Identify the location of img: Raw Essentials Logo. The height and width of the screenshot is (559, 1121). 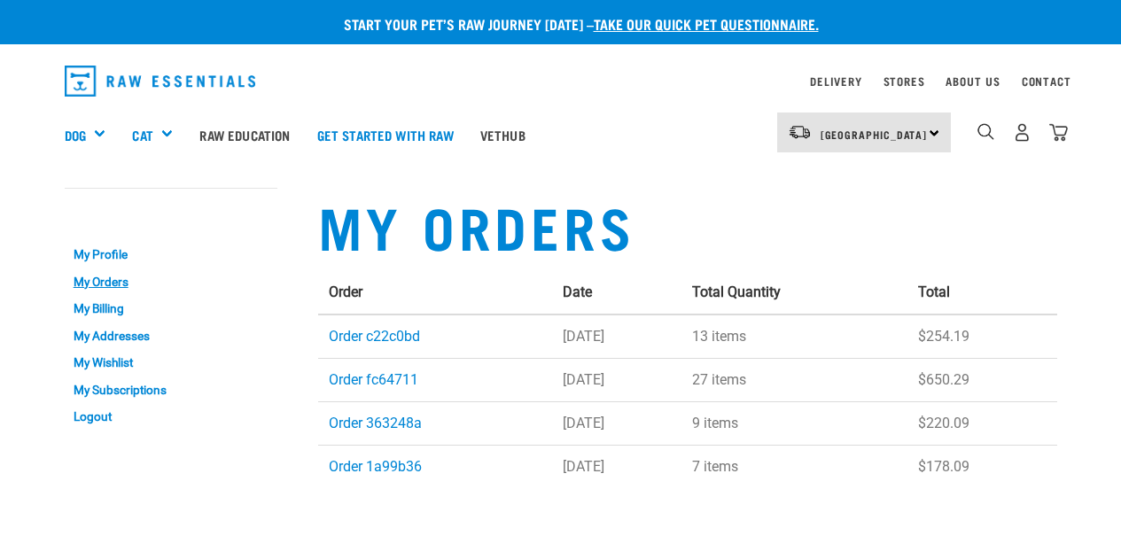
(160, 81).